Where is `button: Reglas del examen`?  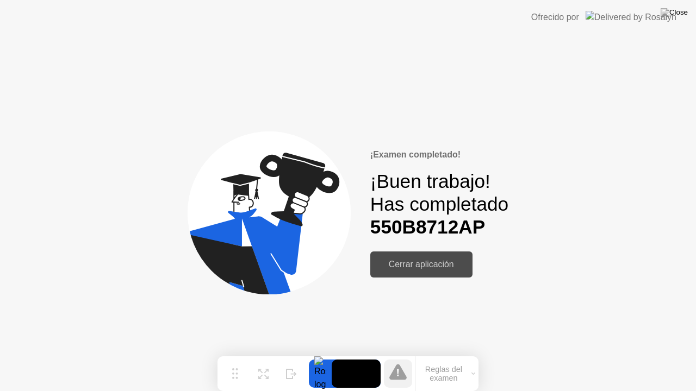
button: Reglas del examen is located at coordinates (447, 374).